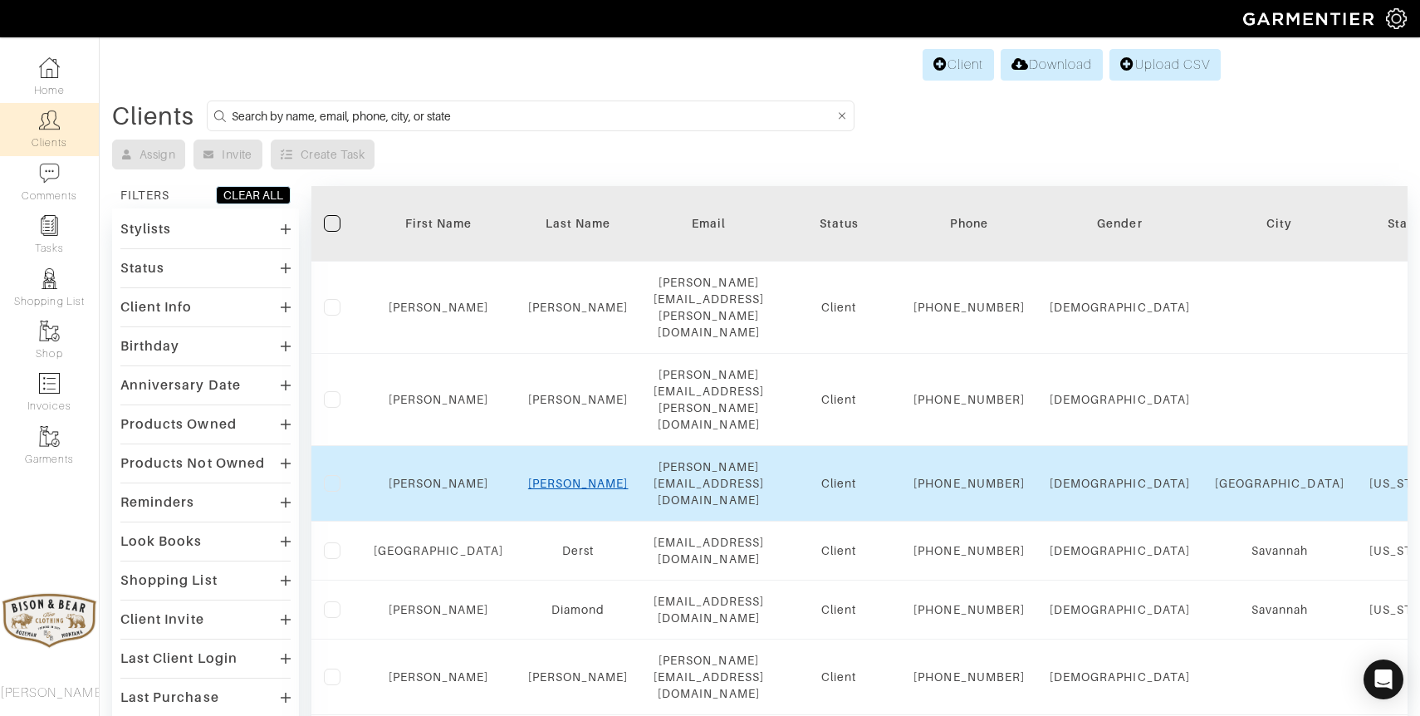 Image resolution: width=1420 pixels, height=716 pixels. I want to click on div: Birthday, so click(149, 346).